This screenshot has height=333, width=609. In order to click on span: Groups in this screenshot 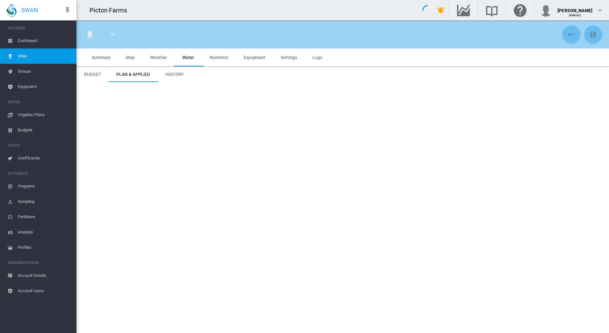, I will do `click(45, 71)`.